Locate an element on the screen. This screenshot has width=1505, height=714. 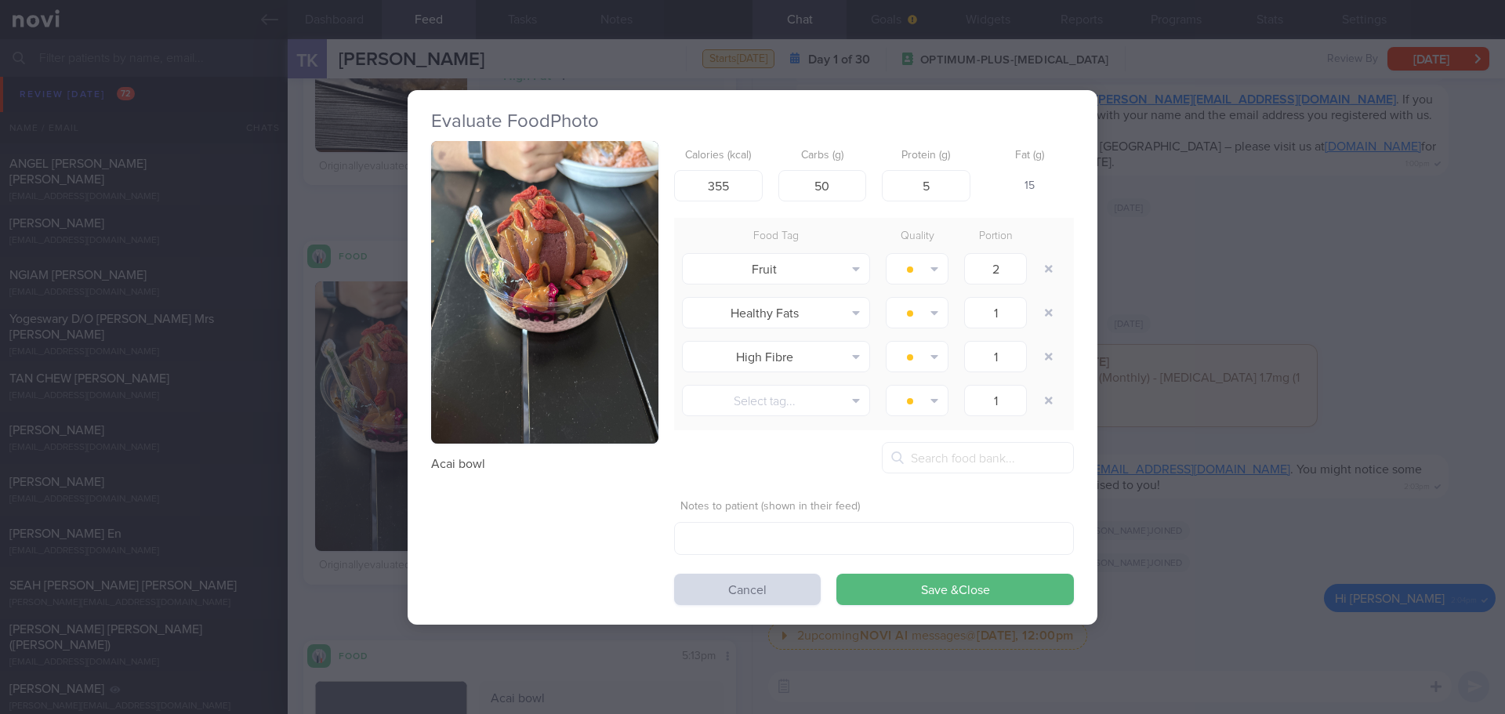
input: 33 is located at coordinates (822, 186).